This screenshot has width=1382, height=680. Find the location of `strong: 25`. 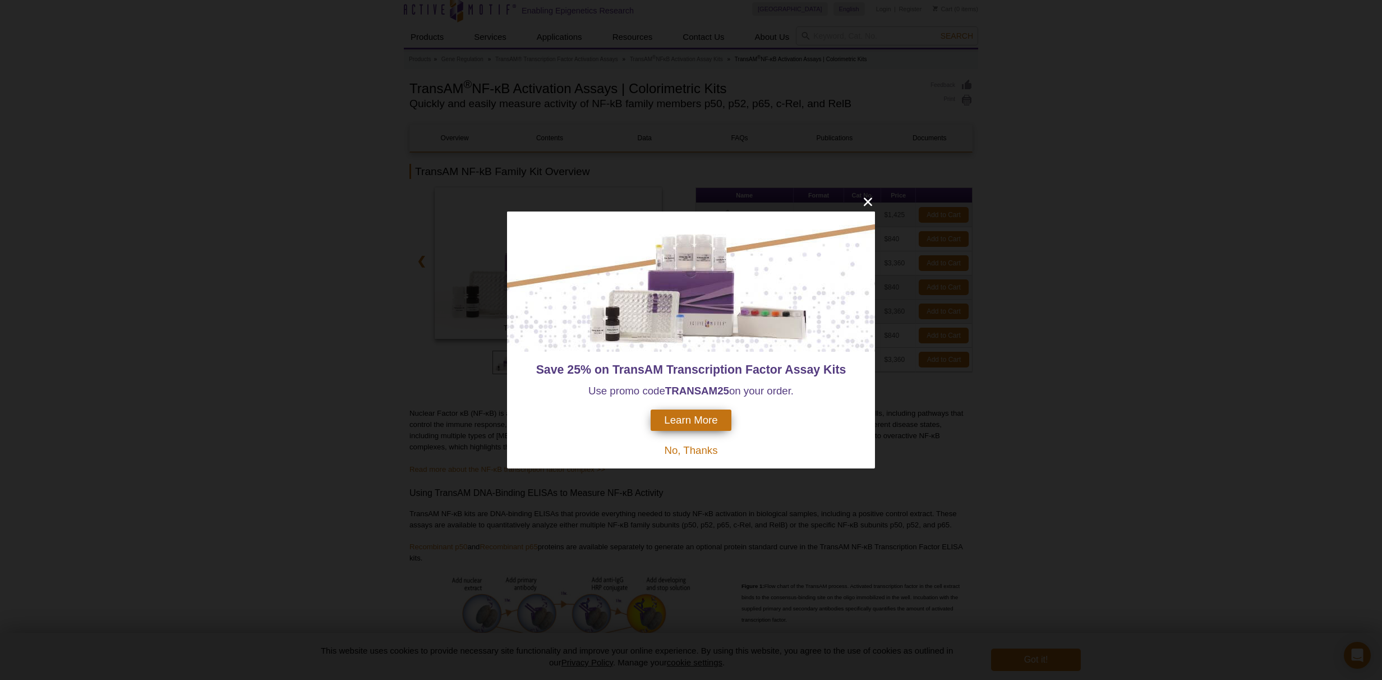

strong: 25 is located at coordinates (723, 390).